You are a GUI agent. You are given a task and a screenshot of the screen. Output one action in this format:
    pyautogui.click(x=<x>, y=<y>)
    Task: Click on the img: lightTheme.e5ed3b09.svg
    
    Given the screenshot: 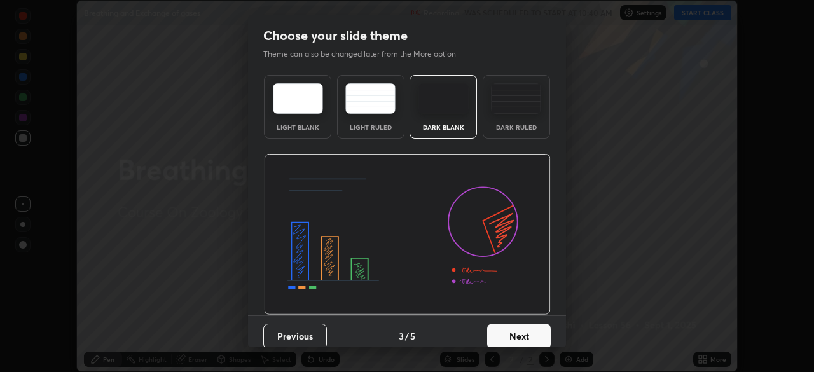 What is the action you would take?
    pyautogui.click(x=298, y=99)
    